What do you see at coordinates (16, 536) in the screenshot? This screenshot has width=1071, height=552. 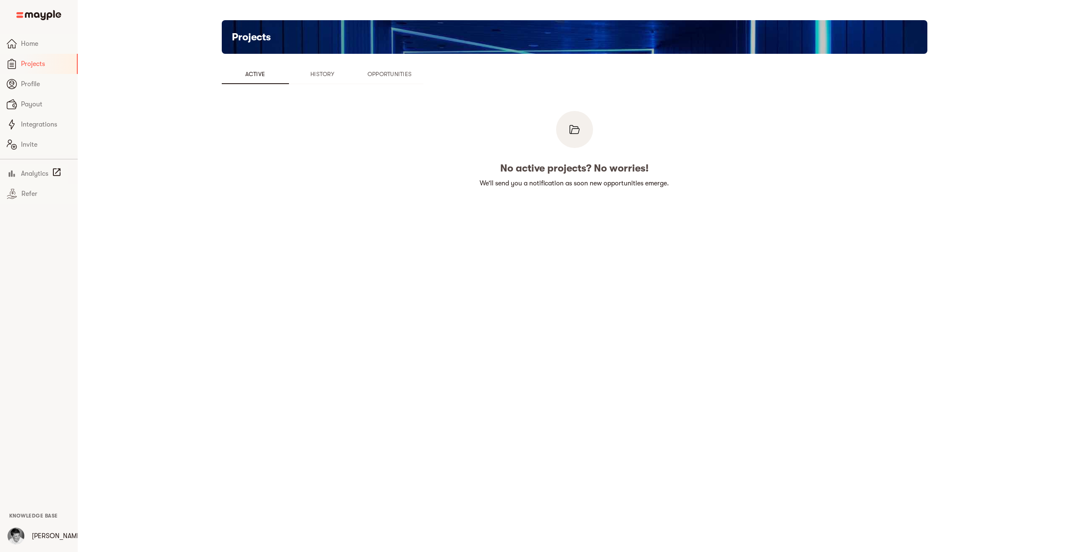 I see `button: User Menu` at bounding box center [16, 536].